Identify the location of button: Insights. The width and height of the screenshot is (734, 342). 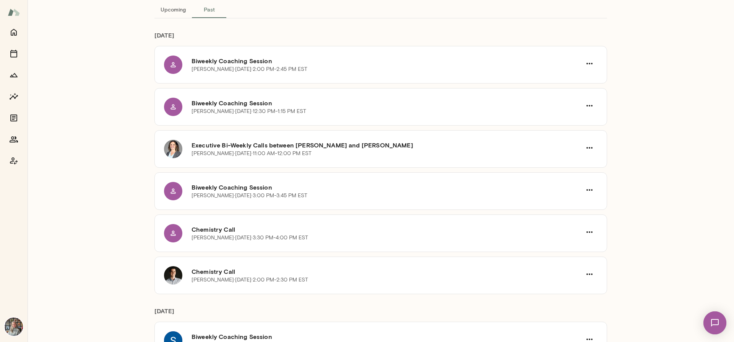
(14, 96).